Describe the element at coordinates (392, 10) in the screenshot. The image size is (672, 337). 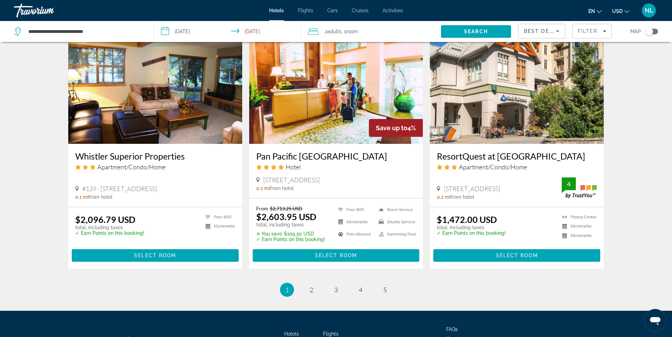
I see `span: Activities` at that location.